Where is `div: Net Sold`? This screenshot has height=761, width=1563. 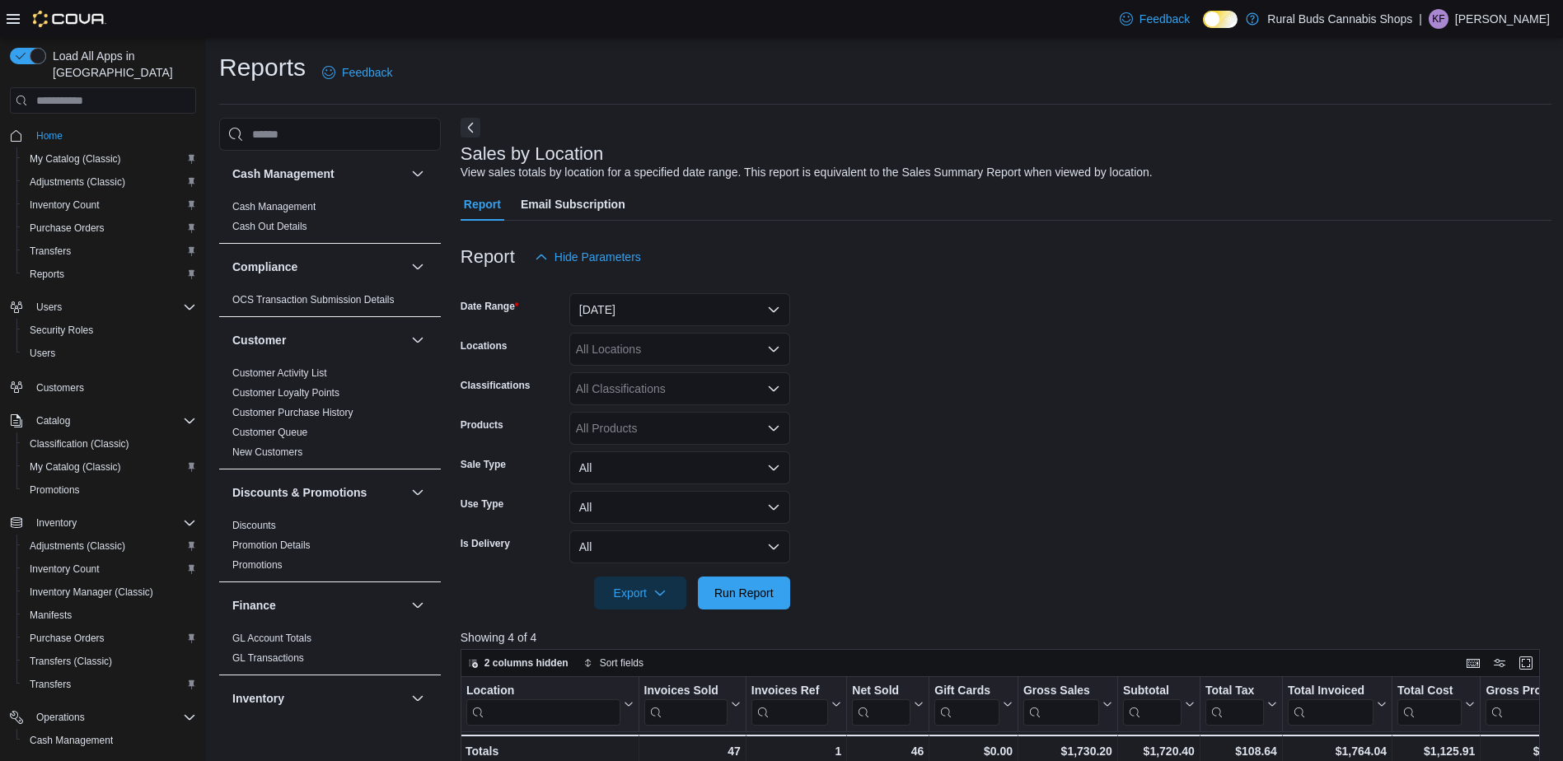 div: Net Sold is located at coordinates (881, 705).